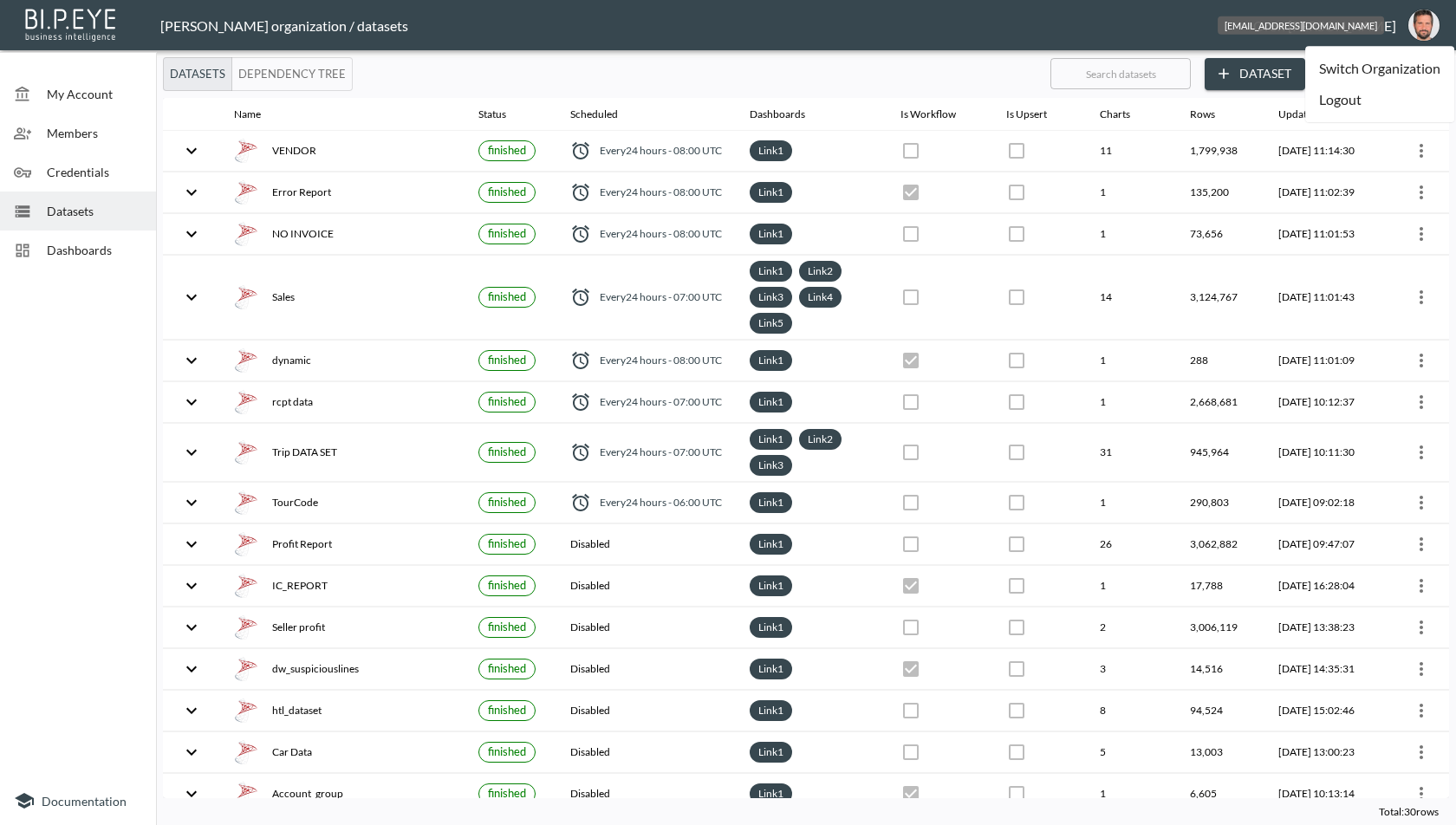 This screenshot has height=825, width=1456. Describe the element at coordinates (342, 297) in the screenshot. I see `div: Sales` at that location.